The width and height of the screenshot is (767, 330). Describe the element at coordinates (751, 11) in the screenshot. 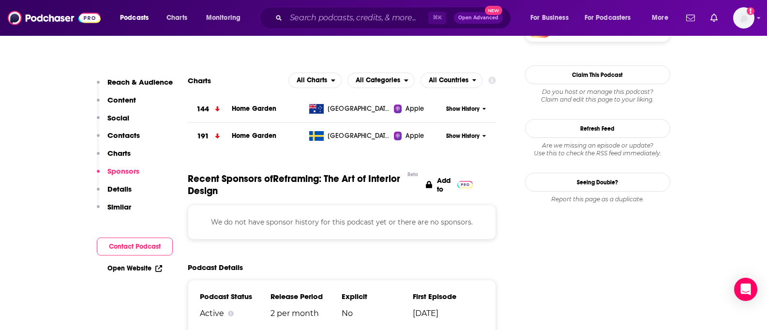

I see `svg: Add a profile image` at that location.